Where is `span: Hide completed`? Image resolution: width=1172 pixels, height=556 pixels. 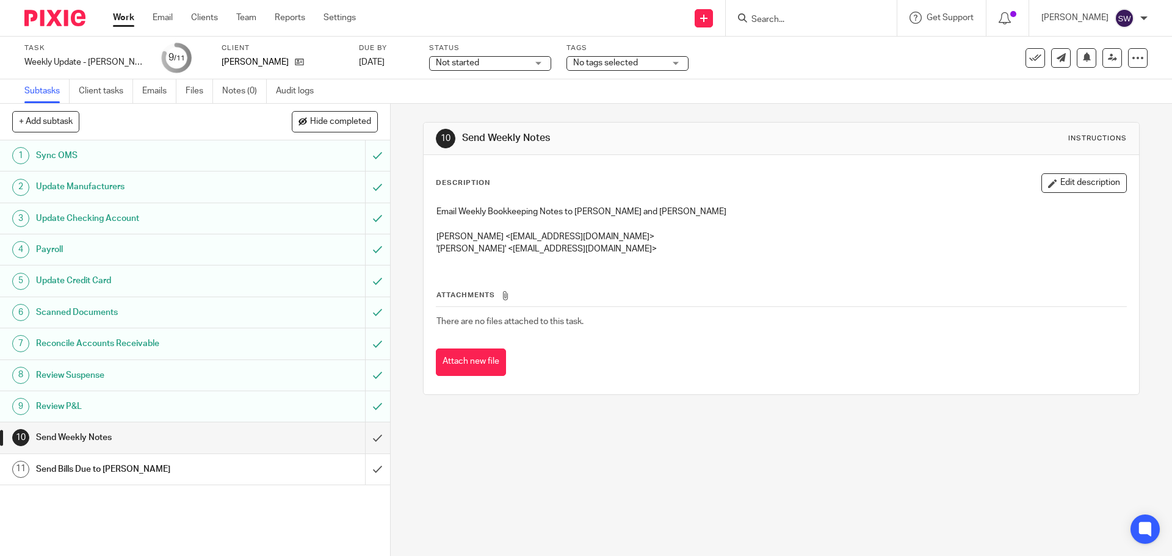
span: Hide completed is located at coordinates (341, 122).